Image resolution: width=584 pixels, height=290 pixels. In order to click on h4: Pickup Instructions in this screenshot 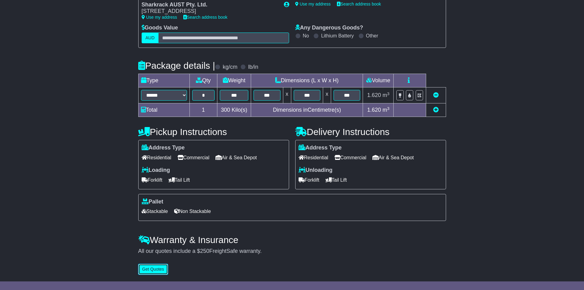, I will do `click(214, 132)`.